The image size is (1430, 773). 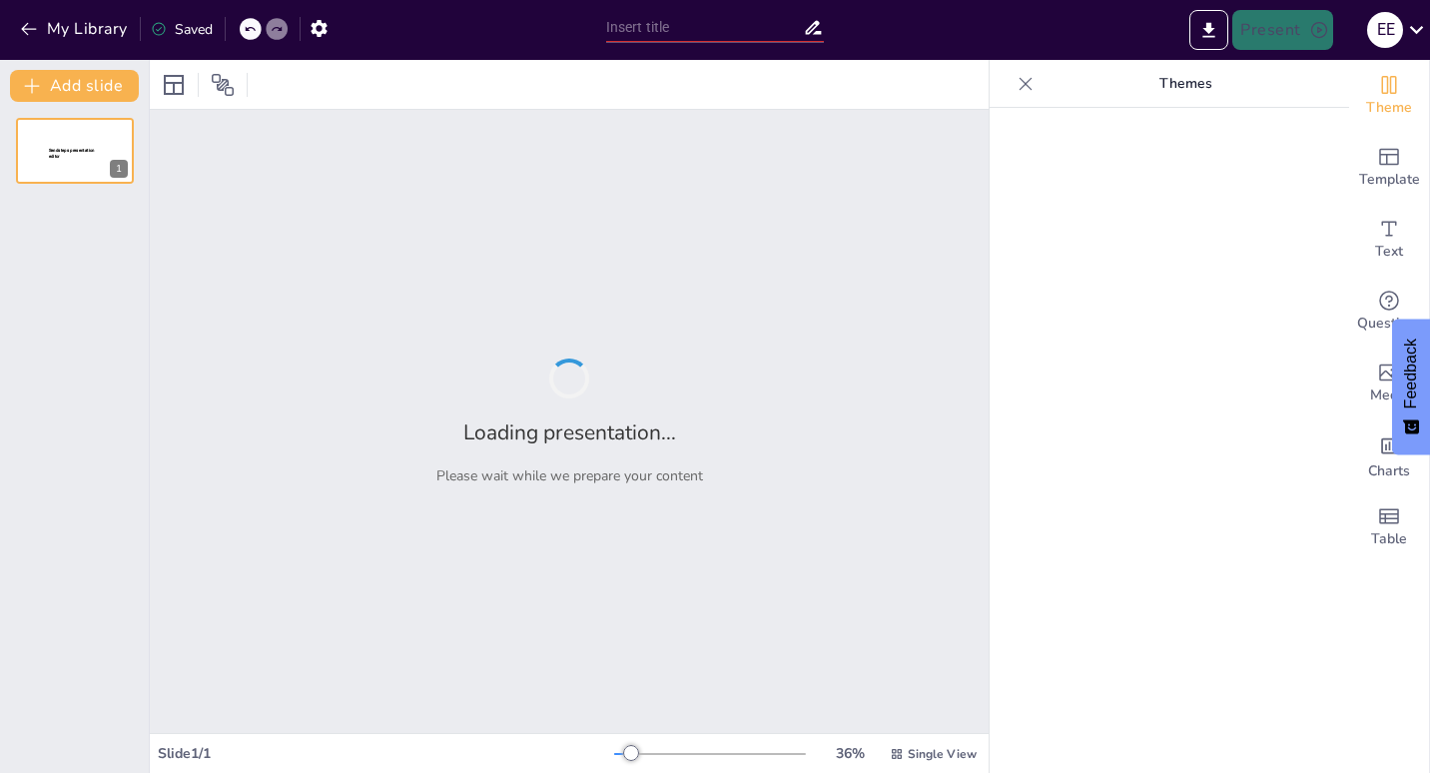 What do you see at coordinates (1389, 395) in the screenshot?
I see `span: Media` at bounding box center [1389, 395].